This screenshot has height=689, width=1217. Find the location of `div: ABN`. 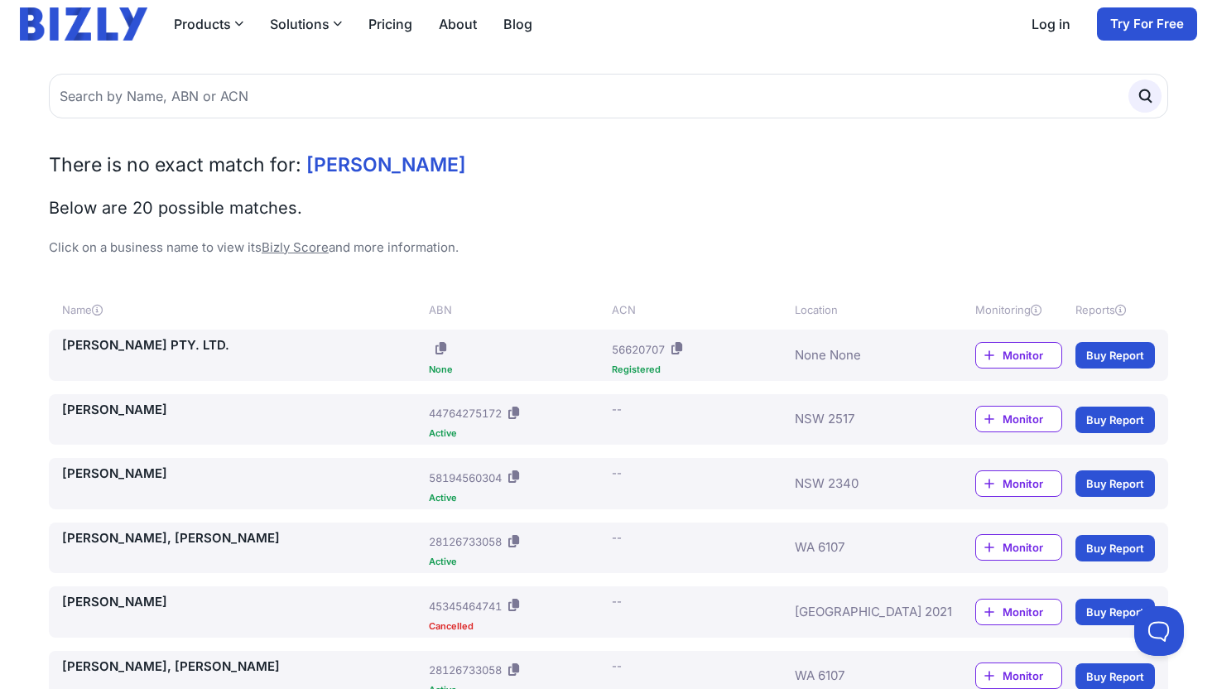

div: ABN is located at coordinates (517, 310).